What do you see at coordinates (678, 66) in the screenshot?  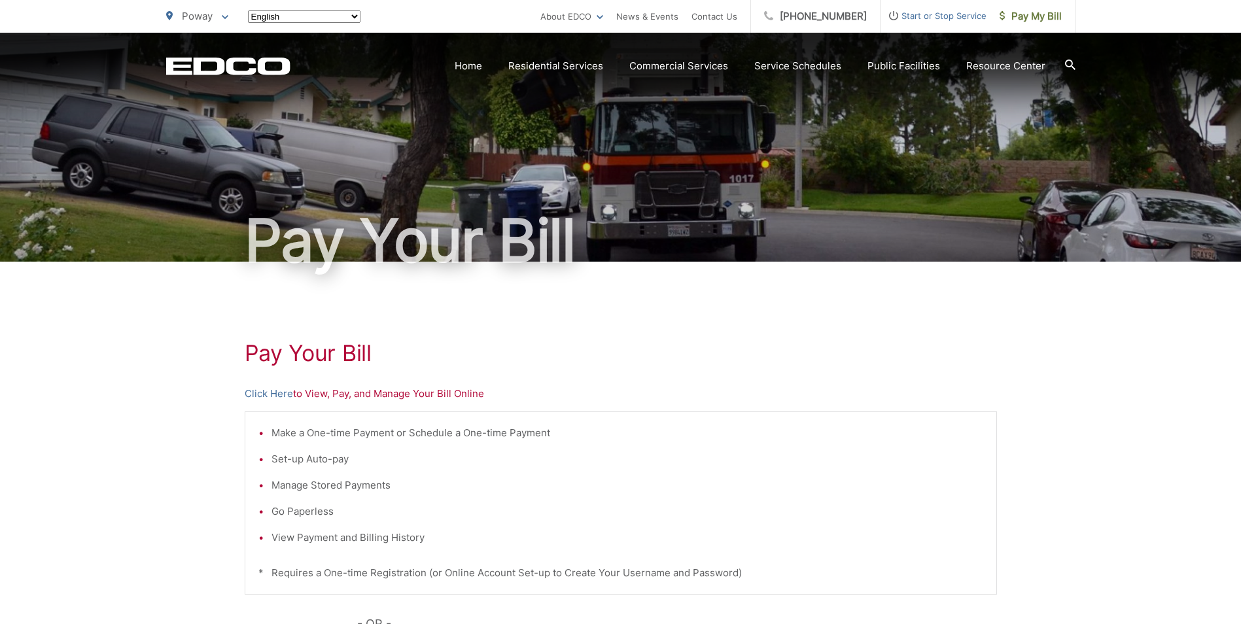 I see `a: Commercial Services` at bounding box center [678, 66].